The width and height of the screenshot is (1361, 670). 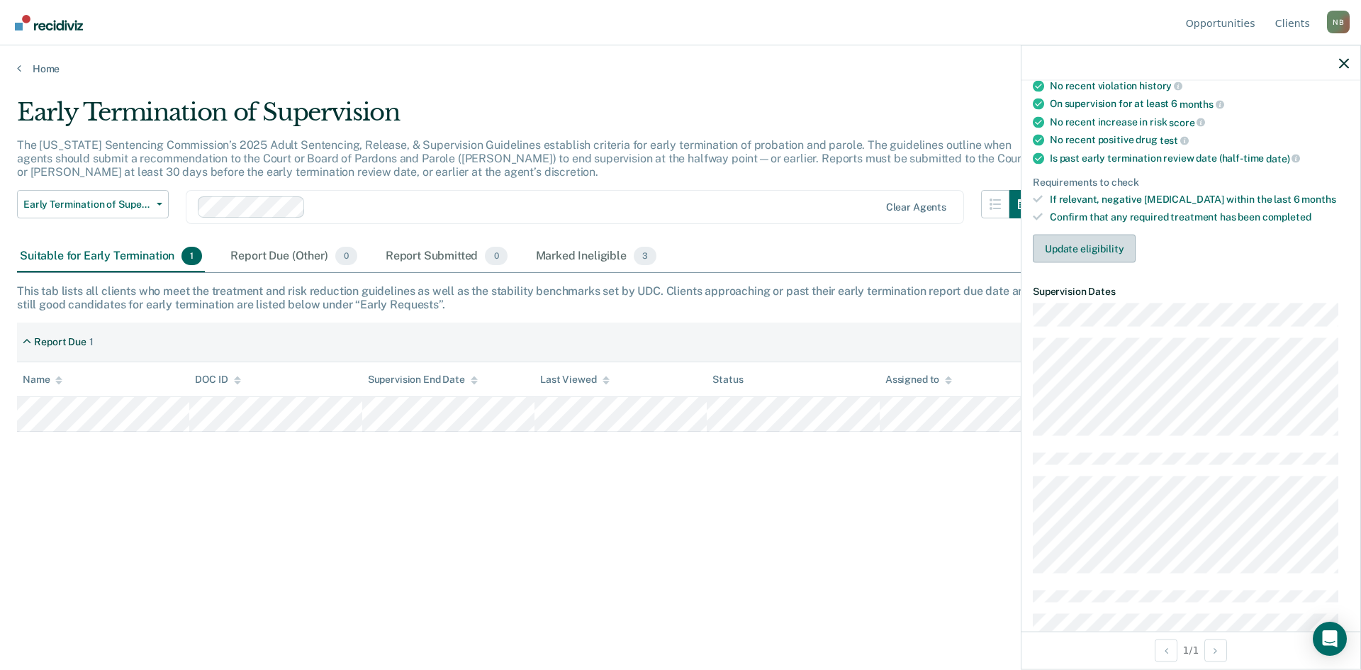 What do you see at coordinates (1191, 181) in the screenshot?
I see `div: Requirements to check` at bounding box center [1191, 181].